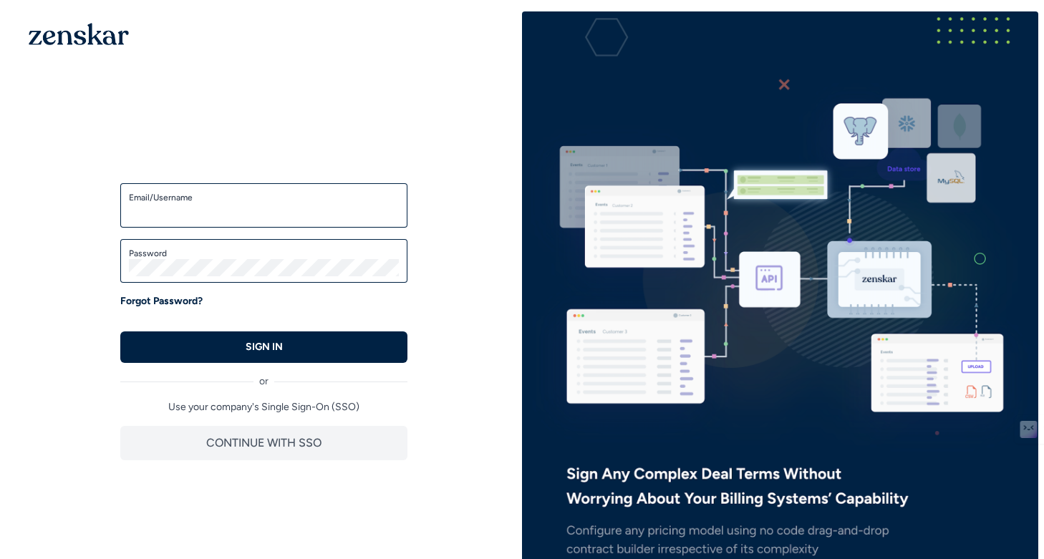  I want to click on a: Forgot Password?, so click(161, 301).